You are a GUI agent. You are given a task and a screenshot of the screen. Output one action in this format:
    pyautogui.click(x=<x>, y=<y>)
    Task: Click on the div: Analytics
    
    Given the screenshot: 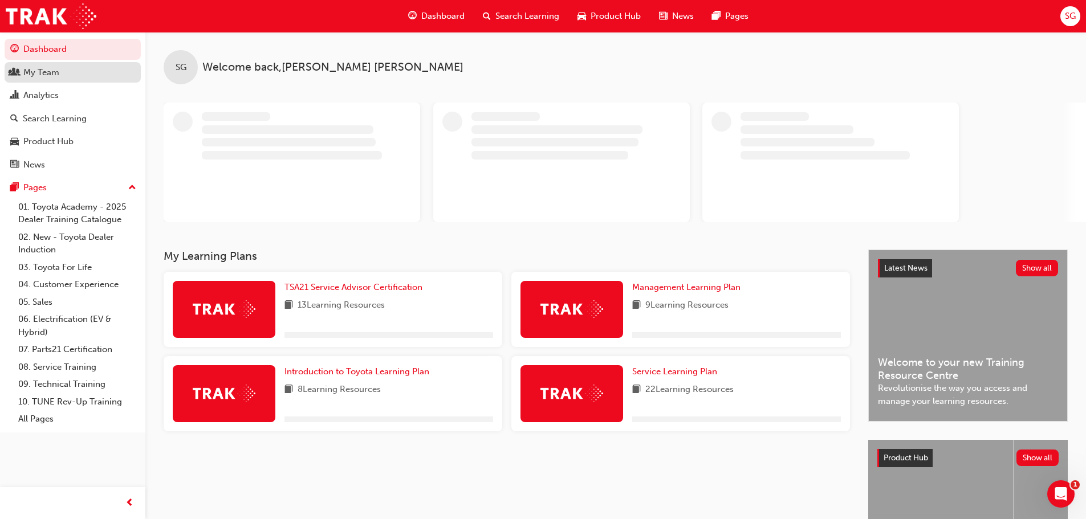 What is the action you would take?
    pyautogui.click(x=41, y=95)
    